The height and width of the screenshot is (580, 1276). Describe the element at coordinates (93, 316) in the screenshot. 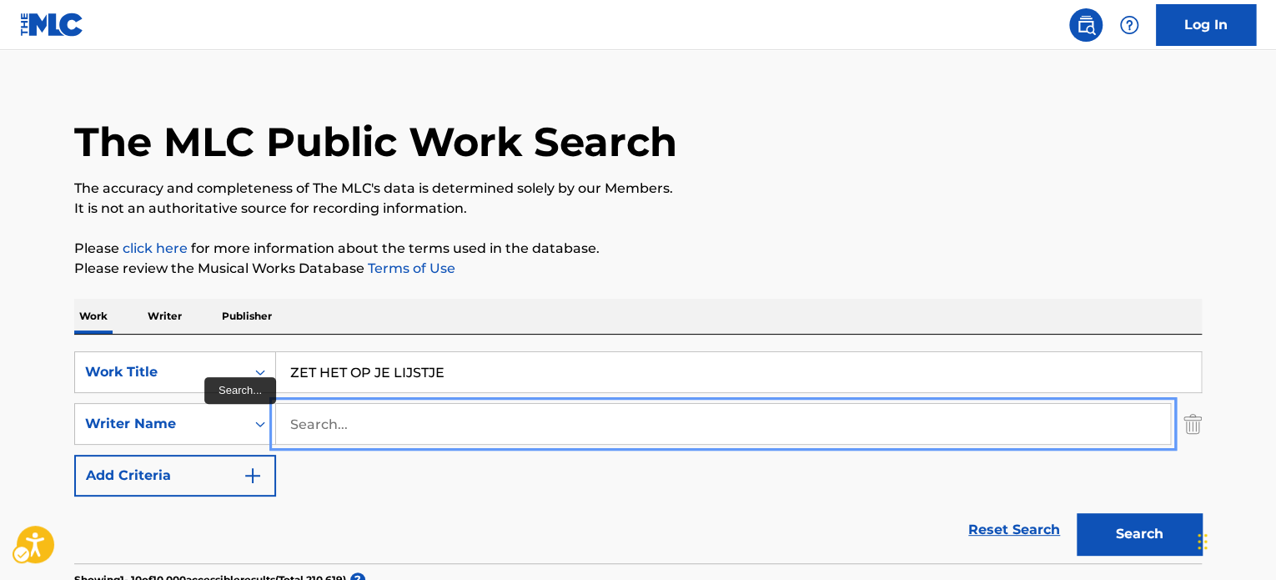

I see `p: Work` at that location.